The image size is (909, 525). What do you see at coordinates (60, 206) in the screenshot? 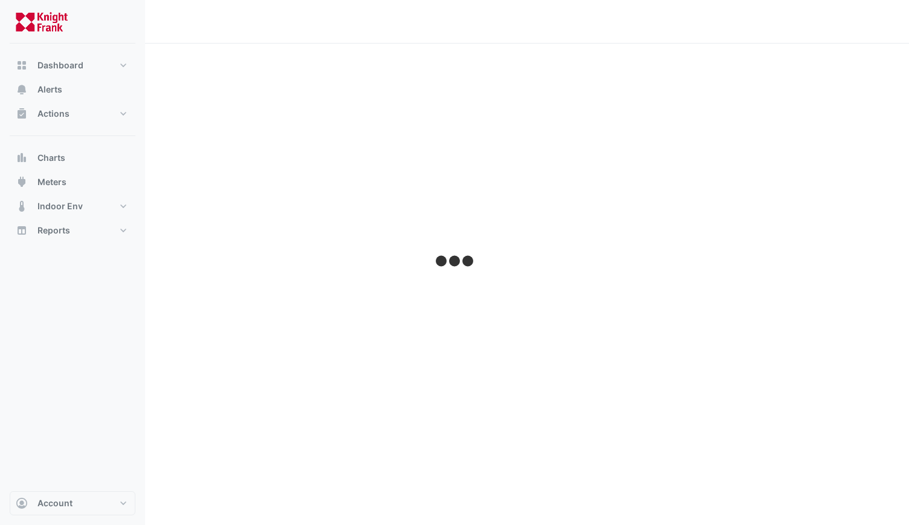
I see `span: Indoor Env` at bounding box center [60, 206].